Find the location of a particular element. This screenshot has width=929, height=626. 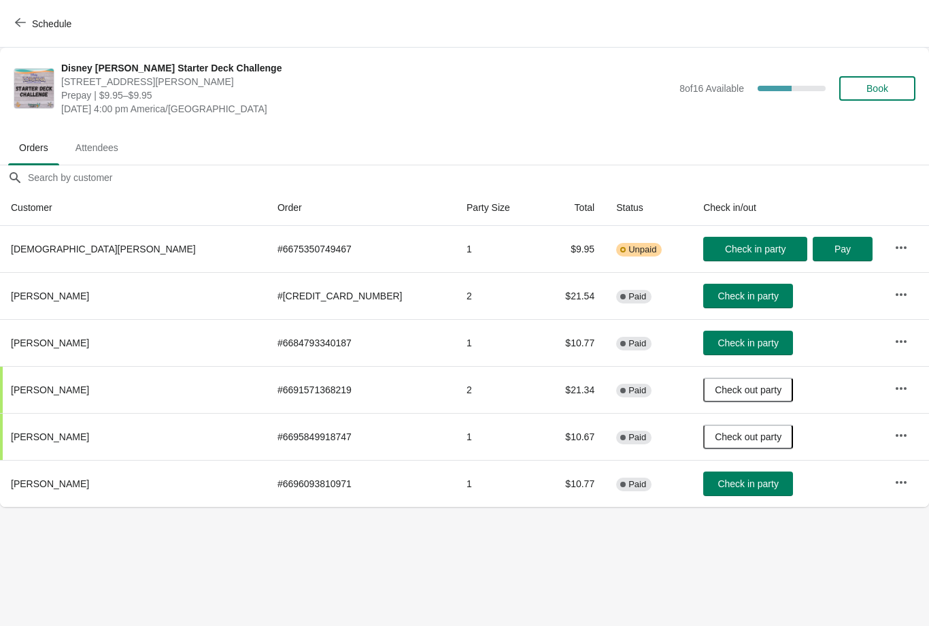

th: Total is located at coordinates (573, 207).